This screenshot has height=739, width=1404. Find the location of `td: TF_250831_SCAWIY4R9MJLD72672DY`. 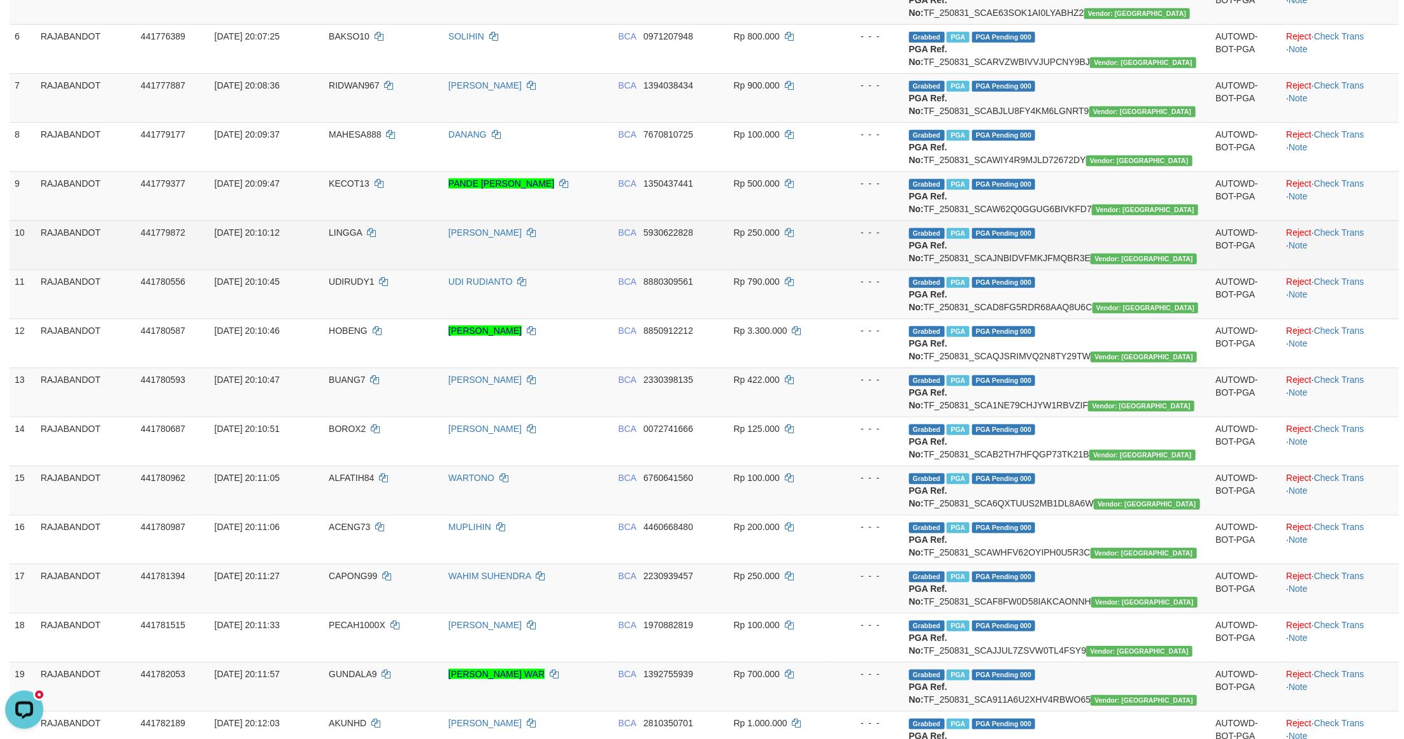

td: TF_250831_SCAWIY4R9MJLD72672DY is located at coordinates (1057, 146).